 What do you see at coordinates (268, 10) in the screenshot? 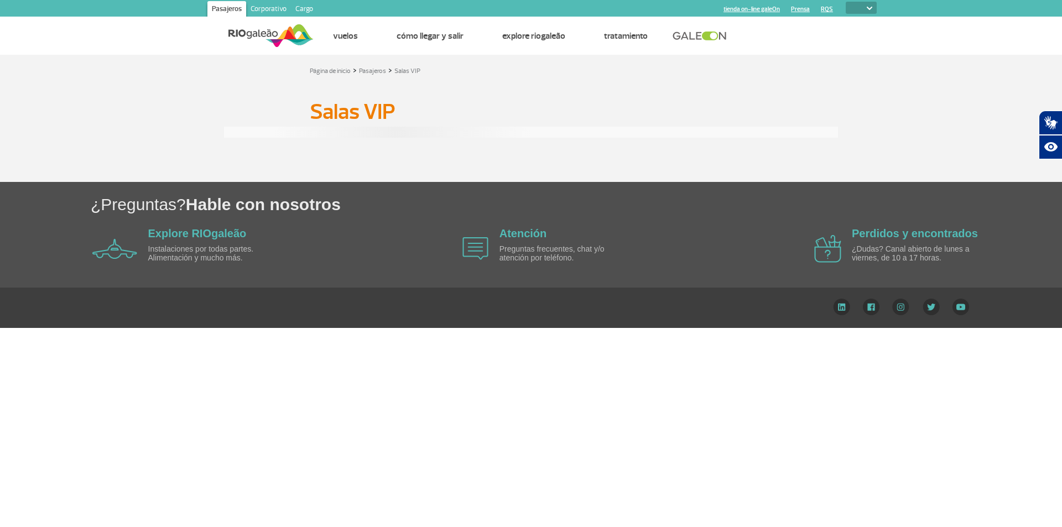
I see `a: Corporativo` at bounding box center [268, 10].